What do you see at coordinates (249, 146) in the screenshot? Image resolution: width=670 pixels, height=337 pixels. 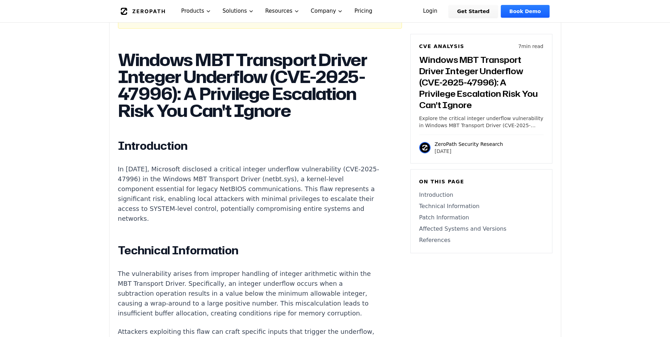 I see `h2: Introduction` at bounding box center [249, 146].